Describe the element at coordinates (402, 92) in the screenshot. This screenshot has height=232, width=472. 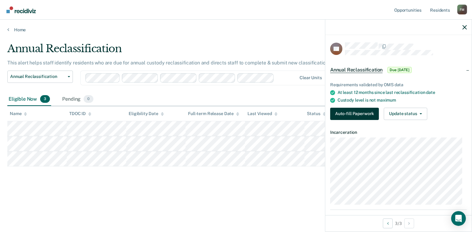
I see `div: At least 12 months since last reclassification` at that location.